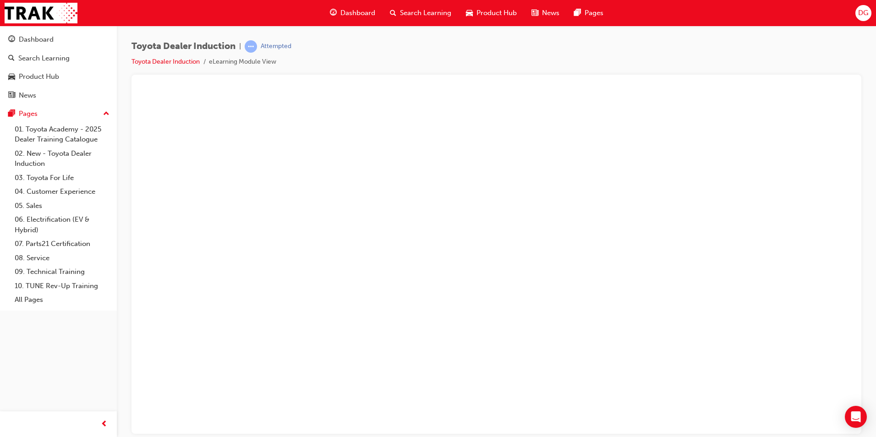  I want to click on span: Toyota Dealer Induction, so click(183, 46).